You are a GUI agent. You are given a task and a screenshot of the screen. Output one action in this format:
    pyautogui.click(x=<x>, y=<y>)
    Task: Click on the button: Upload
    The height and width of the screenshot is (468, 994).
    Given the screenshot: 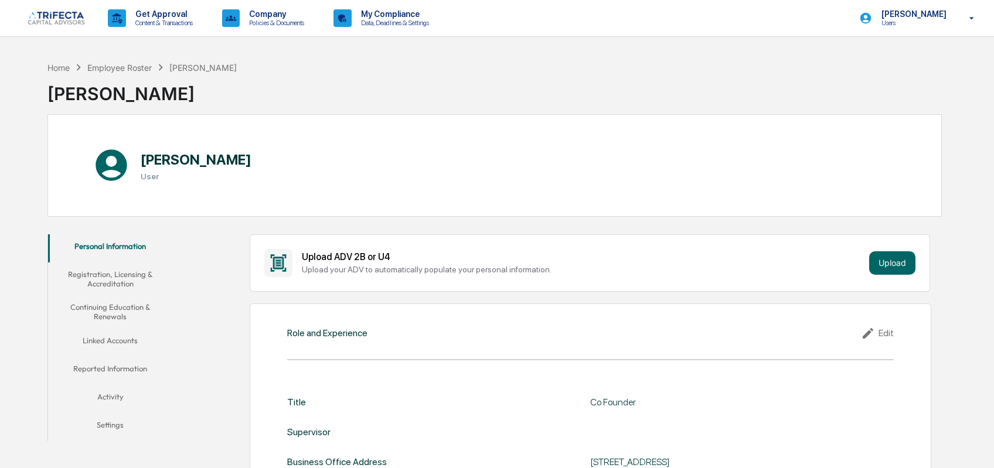 What is the action you would take?
    pyautogui.click(x=892, y=263)
    